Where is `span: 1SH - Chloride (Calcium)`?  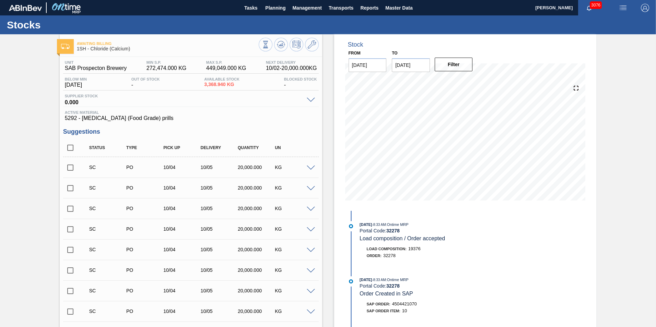 span: 1SH - Chloride (Calcium) is located at coordinates (168, 49).